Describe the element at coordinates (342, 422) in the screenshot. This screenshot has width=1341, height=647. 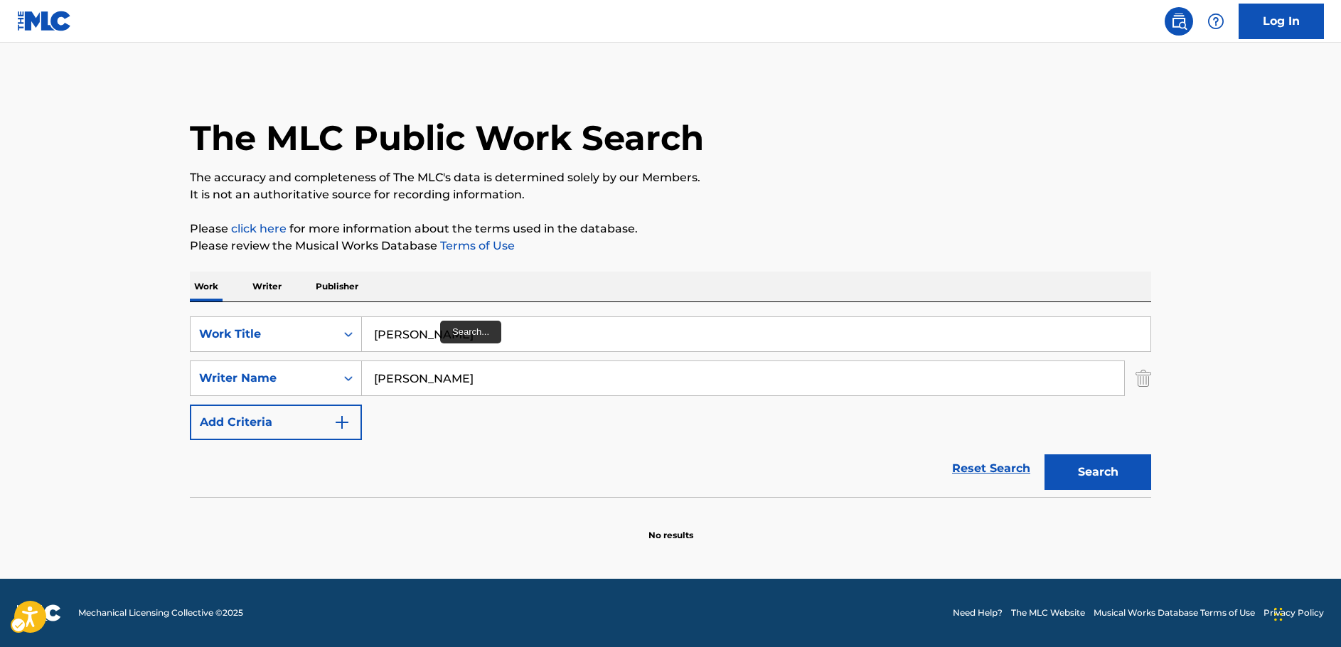
I see `img: 9d2ae6d4665cec9f34b9.svg` at that location.